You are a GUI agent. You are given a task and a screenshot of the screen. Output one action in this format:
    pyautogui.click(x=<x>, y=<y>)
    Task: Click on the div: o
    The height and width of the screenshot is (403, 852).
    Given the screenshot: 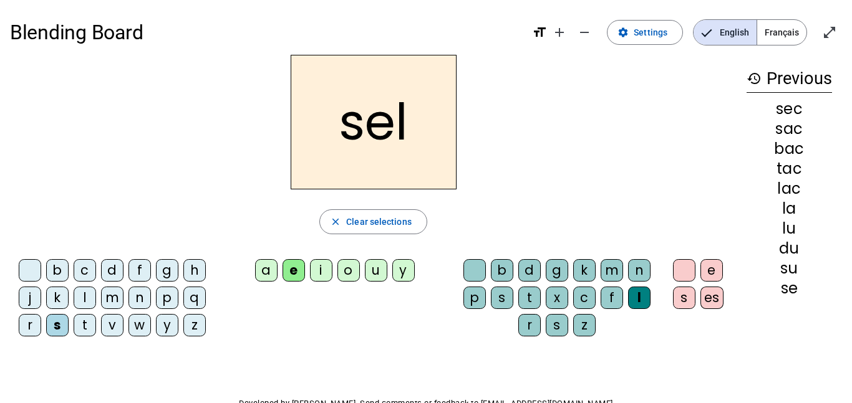 What is the action you would take?
    pyautogui.click(x=348, y=271)
    